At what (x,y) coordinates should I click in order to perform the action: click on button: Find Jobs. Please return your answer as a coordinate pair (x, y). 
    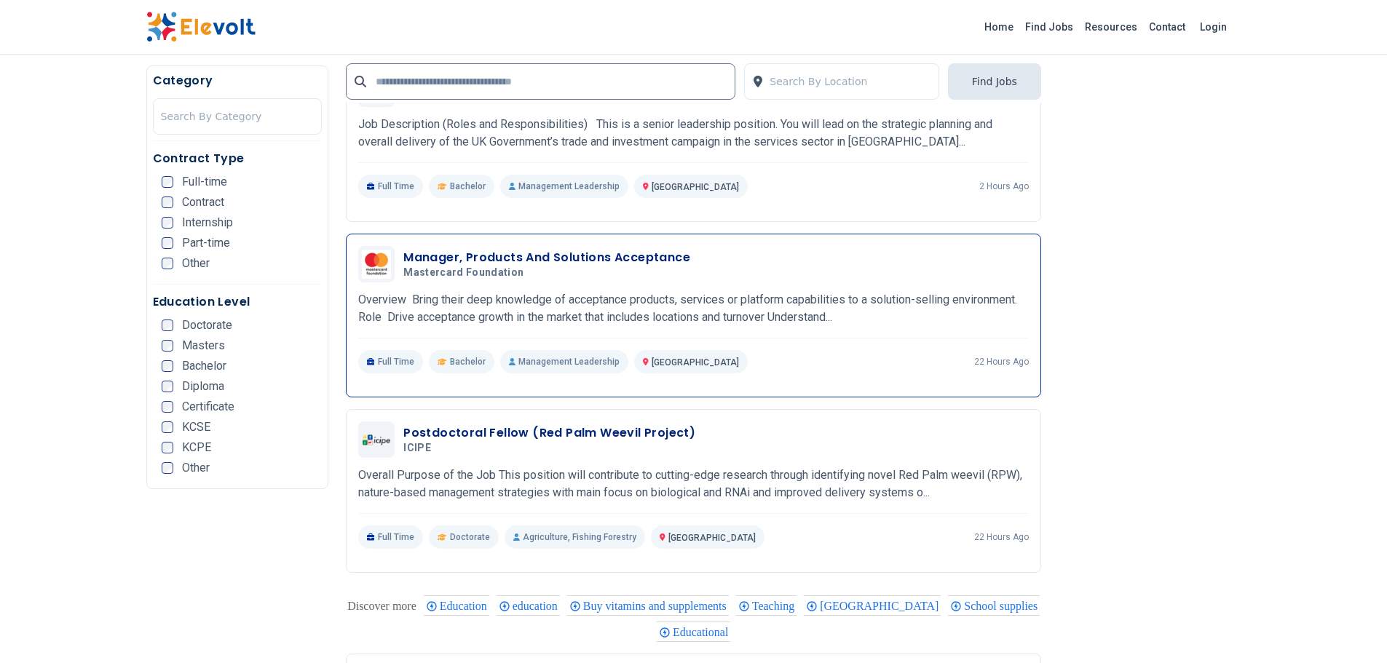
    Looking at the image, I should click on (994, 82).